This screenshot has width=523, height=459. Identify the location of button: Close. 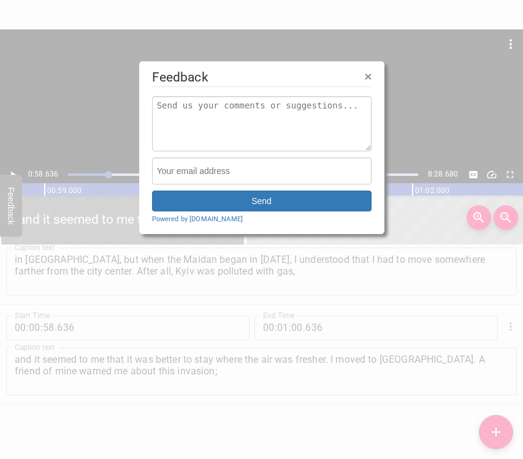
(368, 76).